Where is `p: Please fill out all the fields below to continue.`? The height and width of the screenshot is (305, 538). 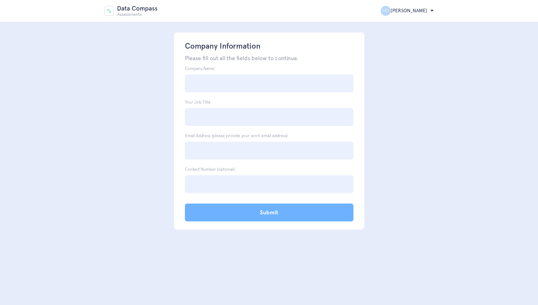 p: Please fill out all the fields below to continue. is located at coordinates (269, 58).